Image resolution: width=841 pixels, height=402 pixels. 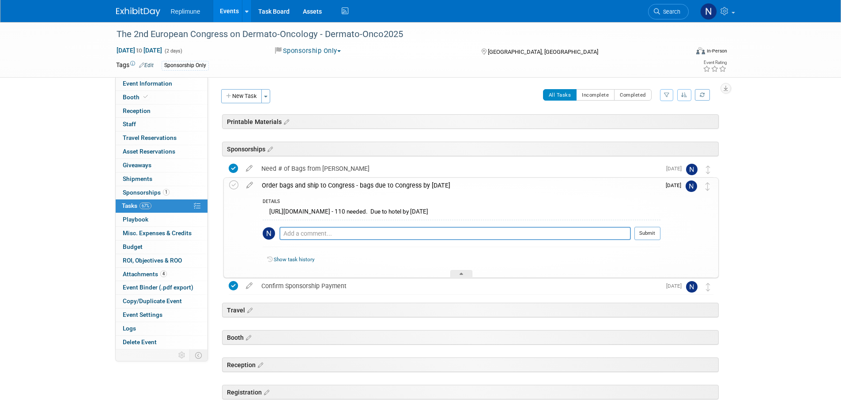 I want to click on a: Asset Reservations, so click(x=162, y=152).